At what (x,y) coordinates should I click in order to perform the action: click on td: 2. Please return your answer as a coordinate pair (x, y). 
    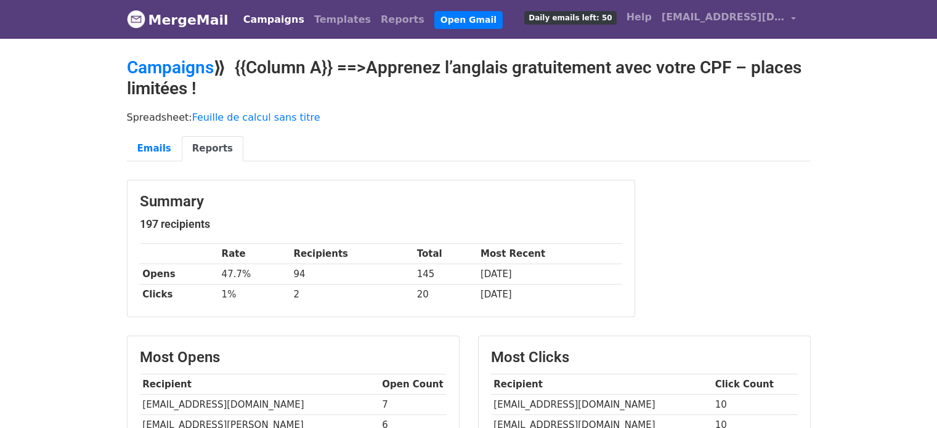
    Looking at the image, I should click on (352, 295).